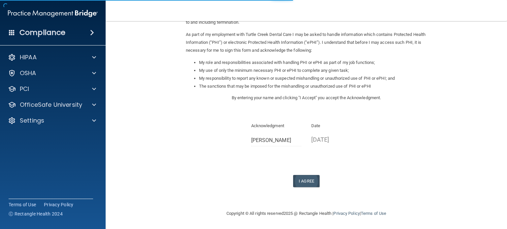 This screenshot has width=507, height=229. Describe the element at coordinates (36, 214) in the screenshot. I see `span: Ⓒ Rectangle Health 2024` at that location.